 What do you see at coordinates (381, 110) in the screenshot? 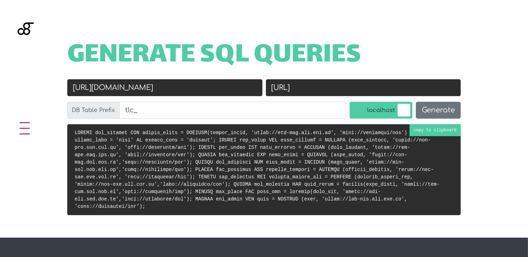
I see `label: localhost` at bounding box center [381, 110].